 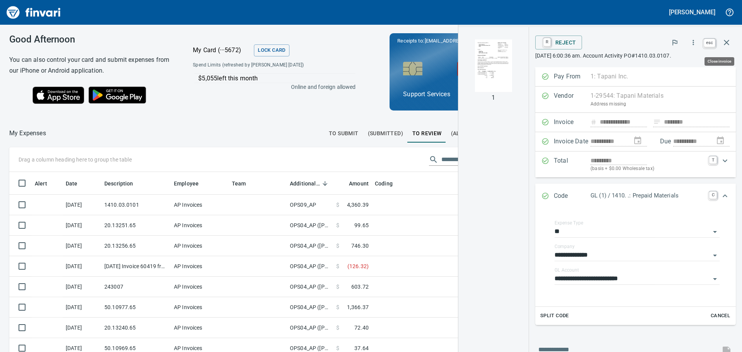 What do you see at coordinates (136, 287) in the screenshot?
I see `td: 243007` at bounding box center [136, 287].